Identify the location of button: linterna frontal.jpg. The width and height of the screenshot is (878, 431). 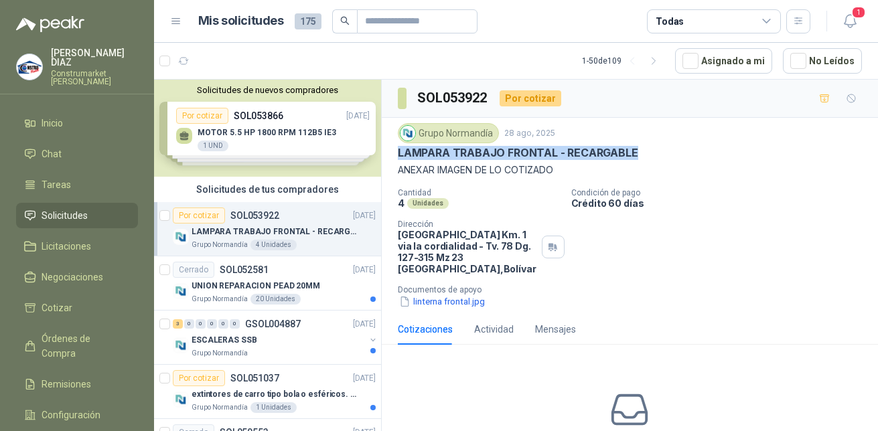
(442, 301).